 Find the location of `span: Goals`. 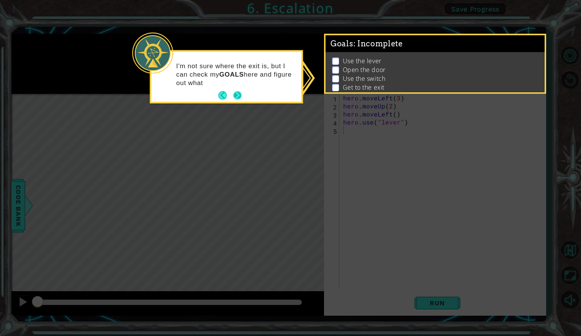

span: Goals is located at coordinates (366, 44).